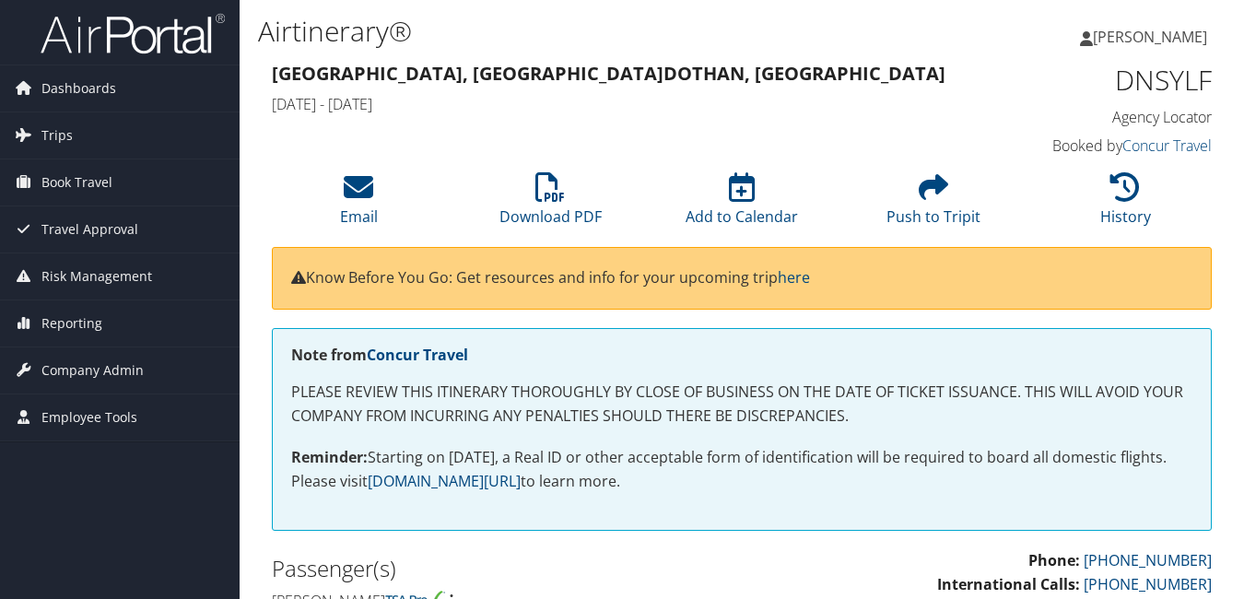 The height and width of the screenshot is (599, 1244). What do you see at coordinates (742, 205) in the screenshot?
I see `a: Add to Calendar` at bounding box center [742, 205].